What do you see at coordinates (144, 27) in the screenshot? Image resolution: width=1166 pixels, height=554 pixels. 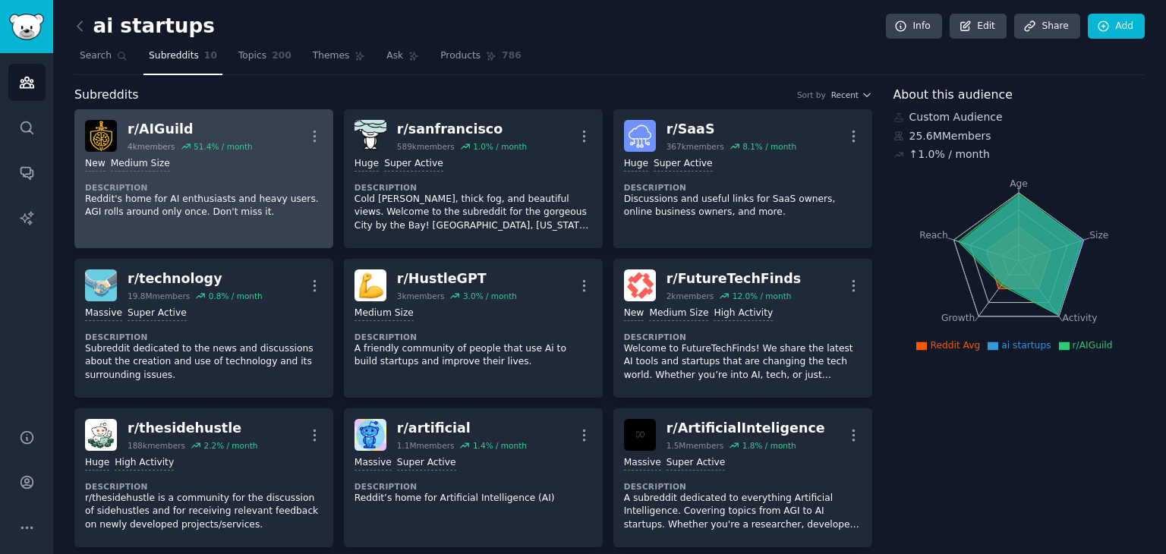 I see `h2: ai startups` at bounding box center [144, 27].